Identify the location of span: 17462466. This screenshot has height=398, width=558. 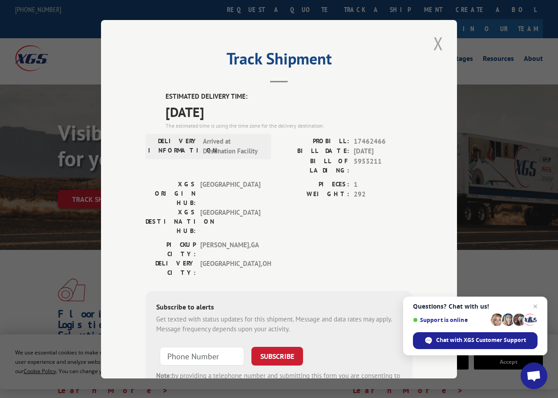
(383, 141).